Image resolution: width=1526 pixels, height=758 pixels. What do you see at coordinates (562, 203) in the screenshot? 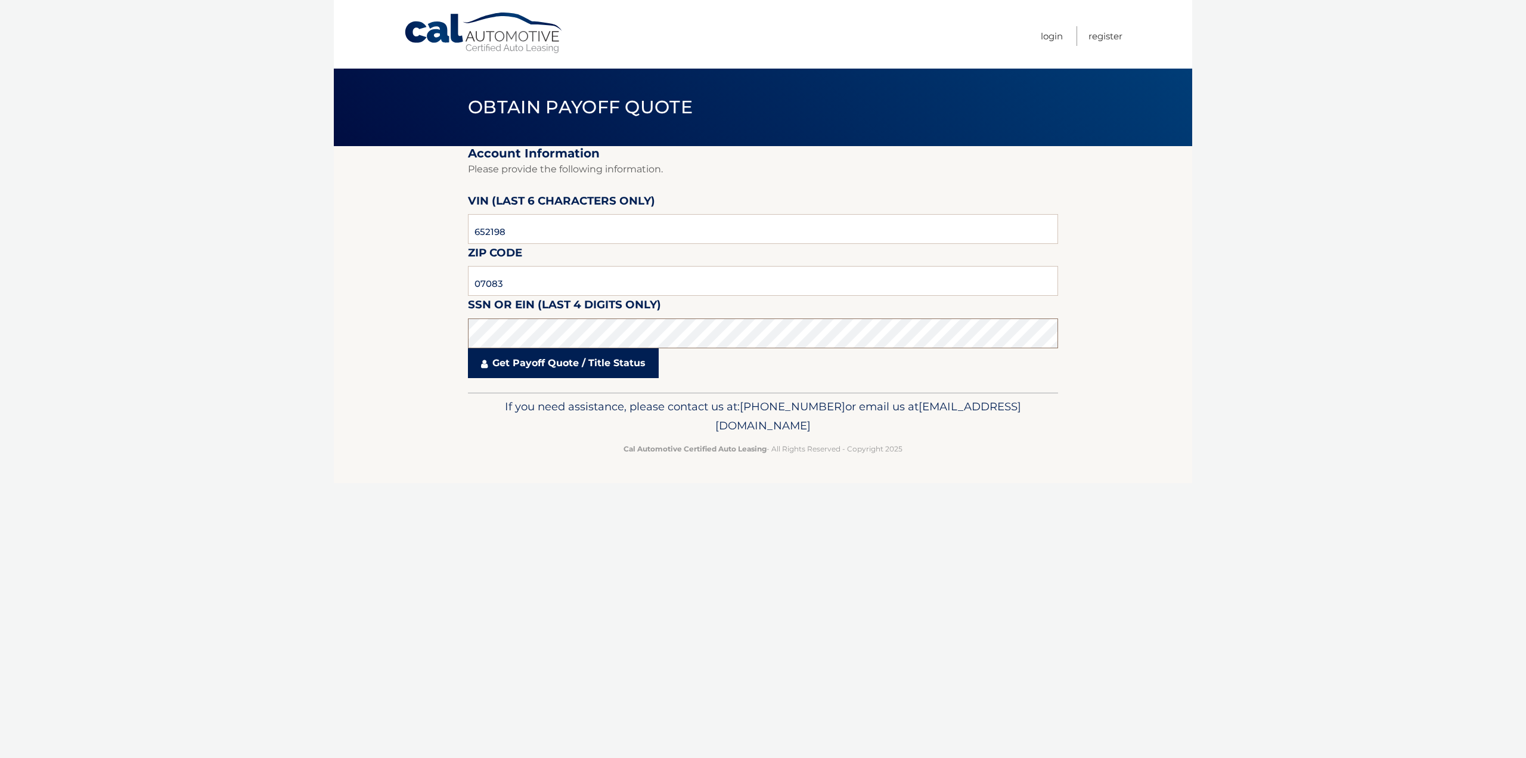
I see `label: VIN (last 6 characters only)` at bounding box center [562, 203].